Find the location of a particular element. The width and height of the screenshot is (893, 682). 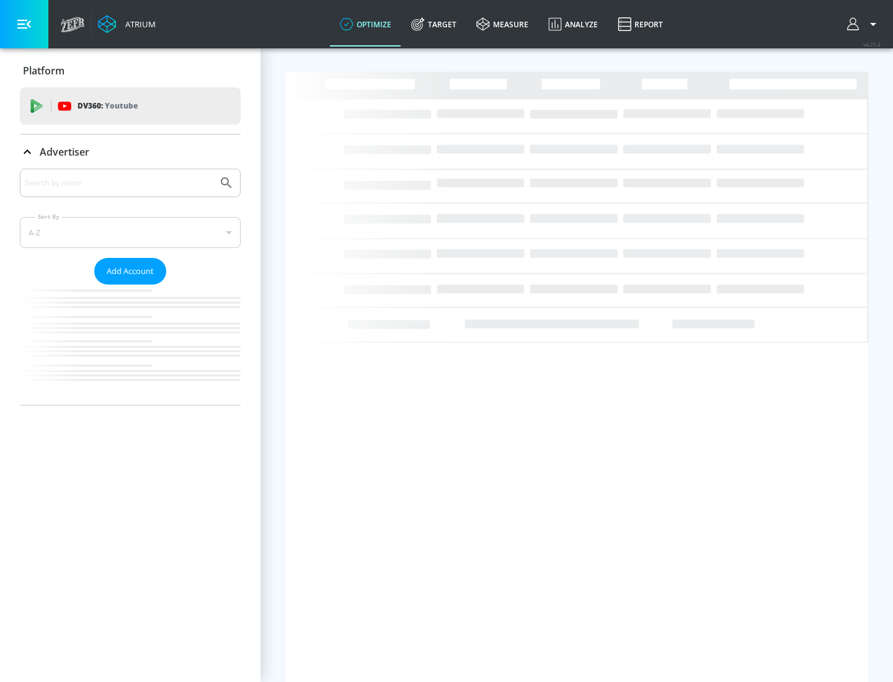

input: Search by name is located at coordinates (118, 183).